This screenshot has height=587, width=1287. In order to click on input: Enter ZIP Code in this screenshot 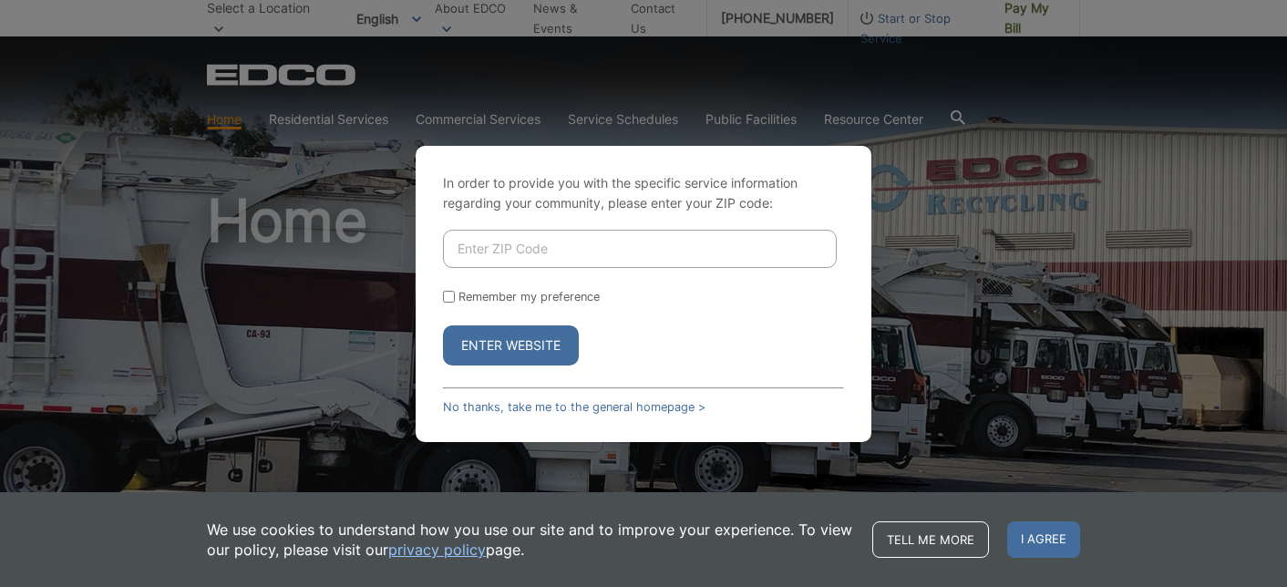, I will do `click(640, 249)`.